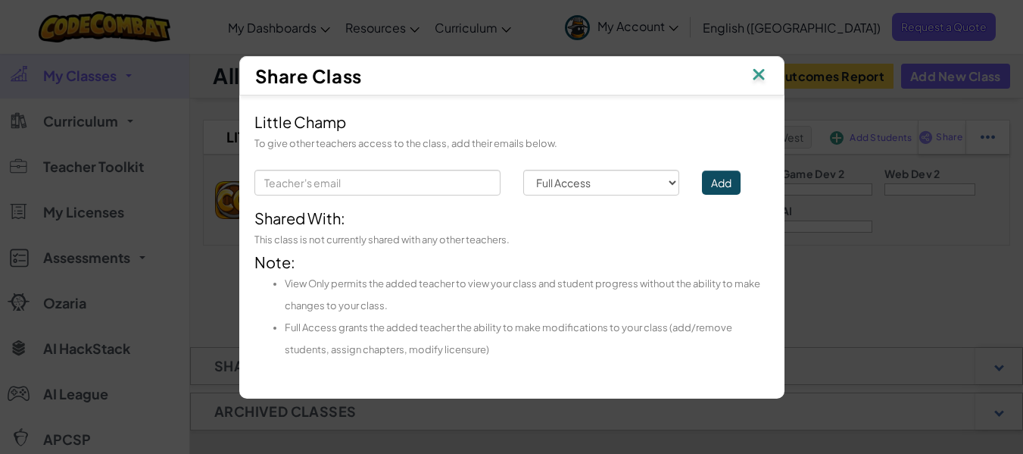  I want to click on div: Little Champ, so click(512, 121).